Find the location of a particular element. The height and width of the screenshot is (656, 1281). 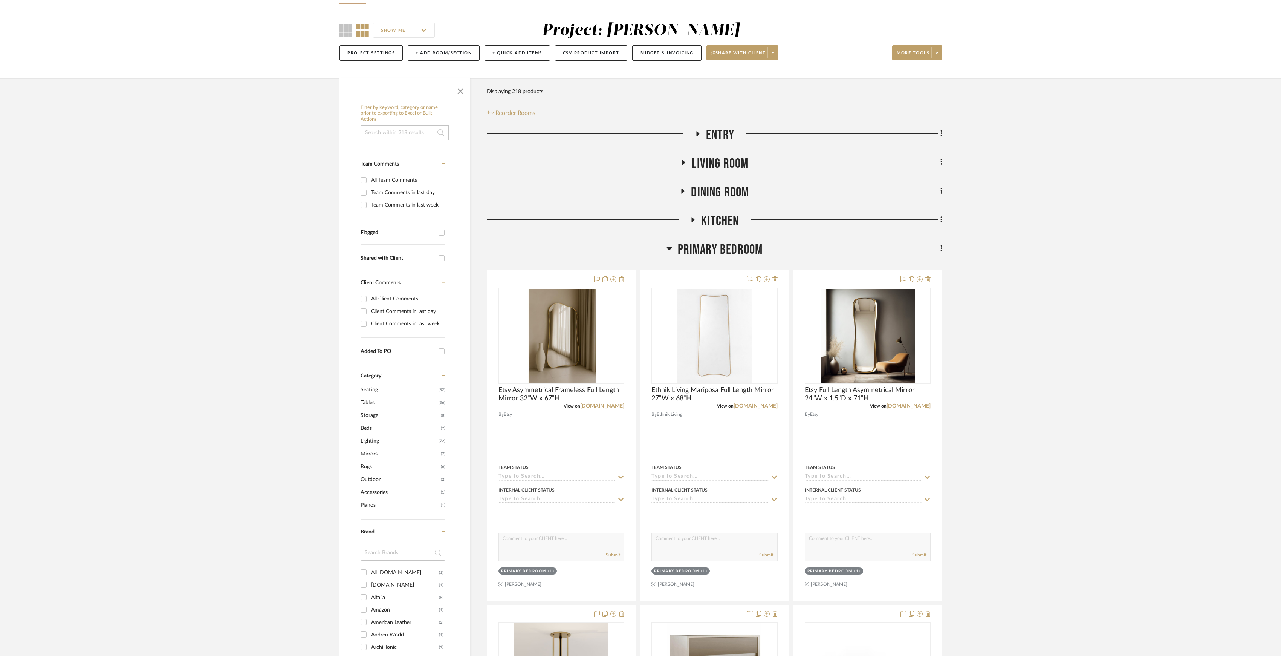

div: All Team Comments is located at coordinates (407, 180).